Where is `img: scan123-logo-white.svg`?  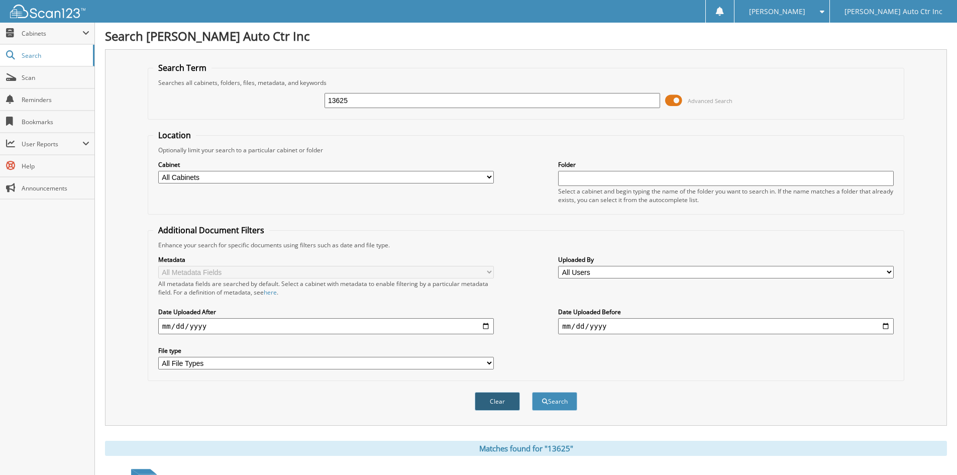 img: scan123-logo-white.svg is located at coordinates (48, 11).